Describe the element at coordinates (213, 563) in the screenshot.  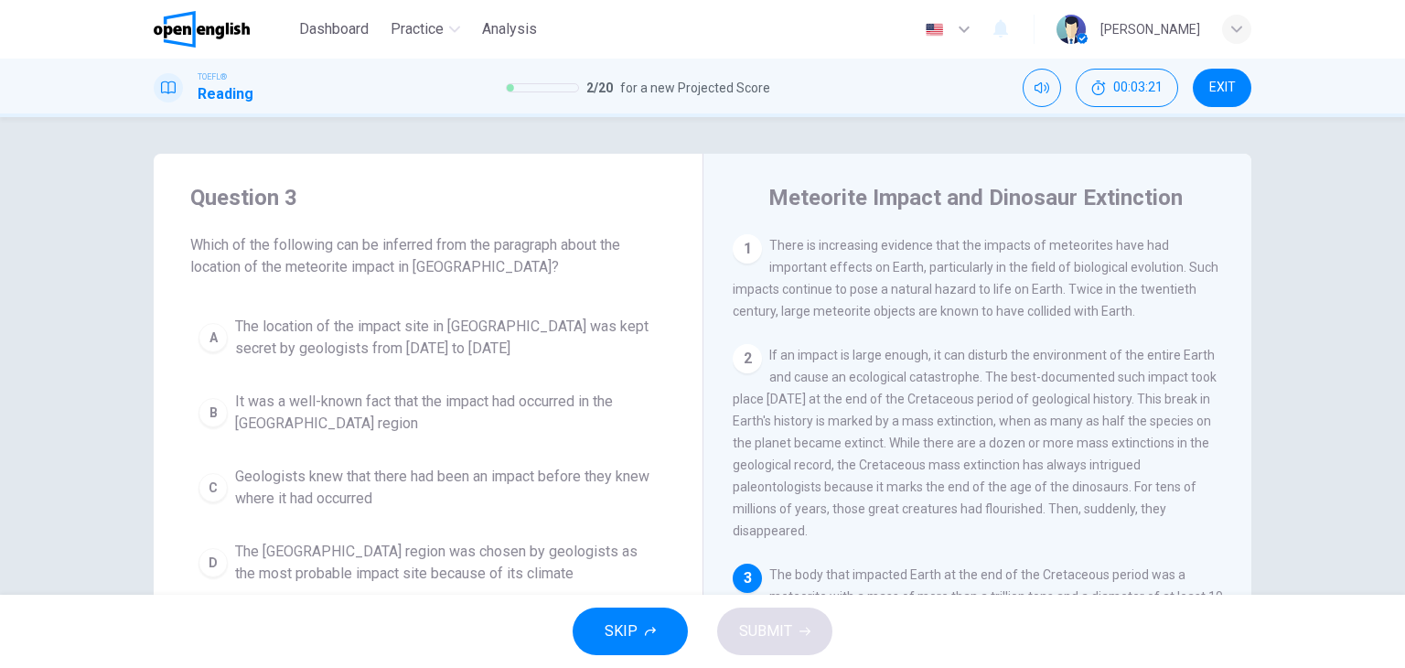
I see `div: D` at that location.